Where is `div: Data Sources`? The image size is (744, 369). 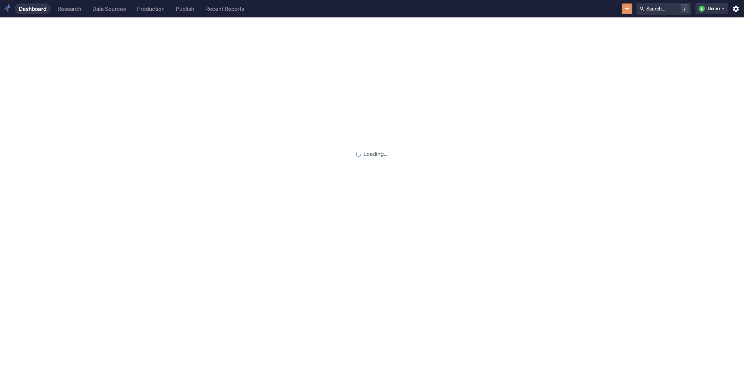
div: Data Sources is located at coordinates (109, 9).